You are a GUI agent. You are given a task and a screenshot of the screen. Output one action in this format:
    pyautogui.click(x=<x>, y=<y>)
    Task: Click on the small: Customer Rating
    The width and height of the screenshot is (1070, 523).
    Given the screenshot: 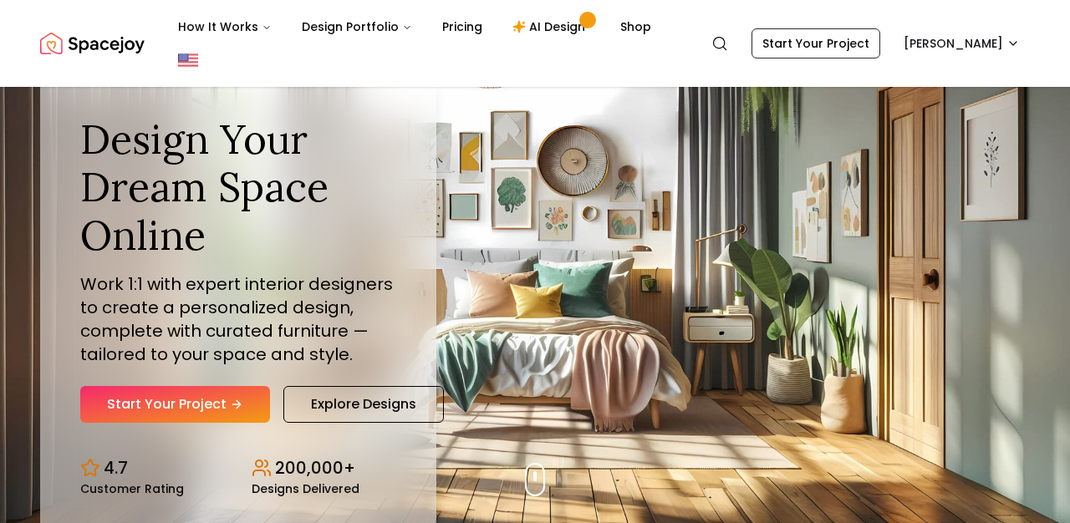 What is the action you would take?
    pyautogui.click(x=132, y=489)
    